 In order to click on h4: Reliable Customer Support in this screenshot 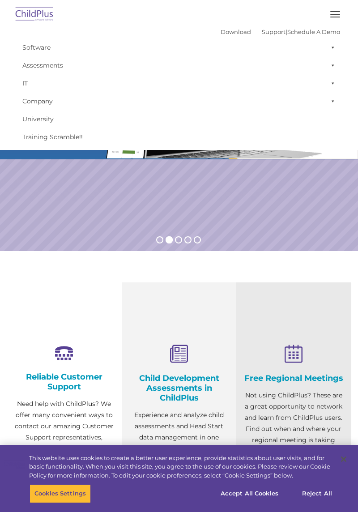, I will do `click(64, 382)`.